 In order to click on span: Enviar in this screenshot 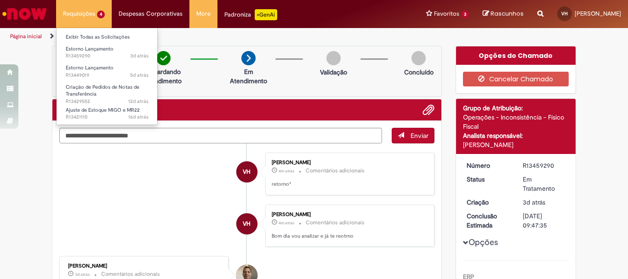, I will do `click(419, 136)`.